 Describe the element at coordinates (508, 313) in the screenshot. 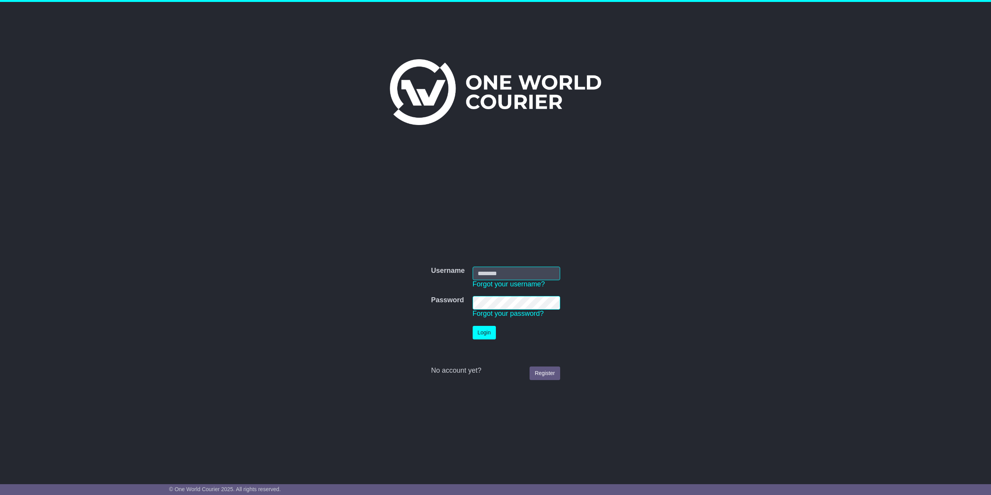

I see `a: Forgot your password?` at that location.